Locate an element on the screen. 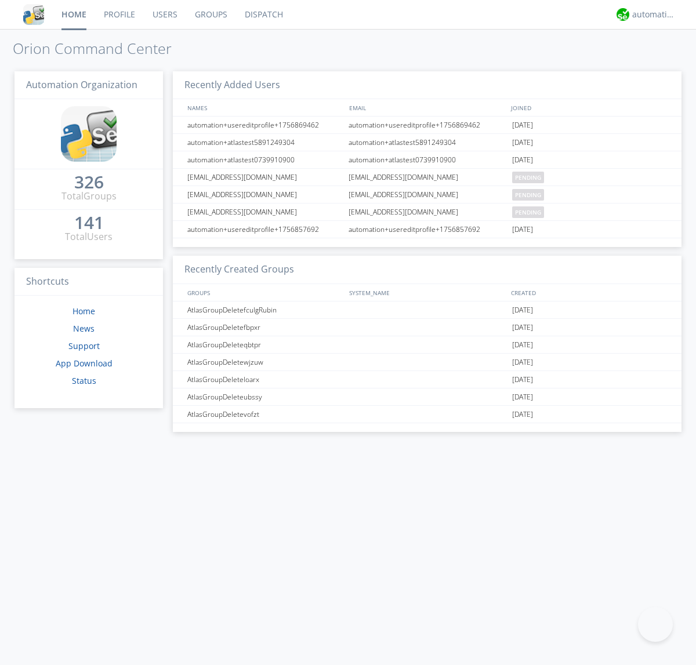  div: CREATED is located at coordinates (589, 292).